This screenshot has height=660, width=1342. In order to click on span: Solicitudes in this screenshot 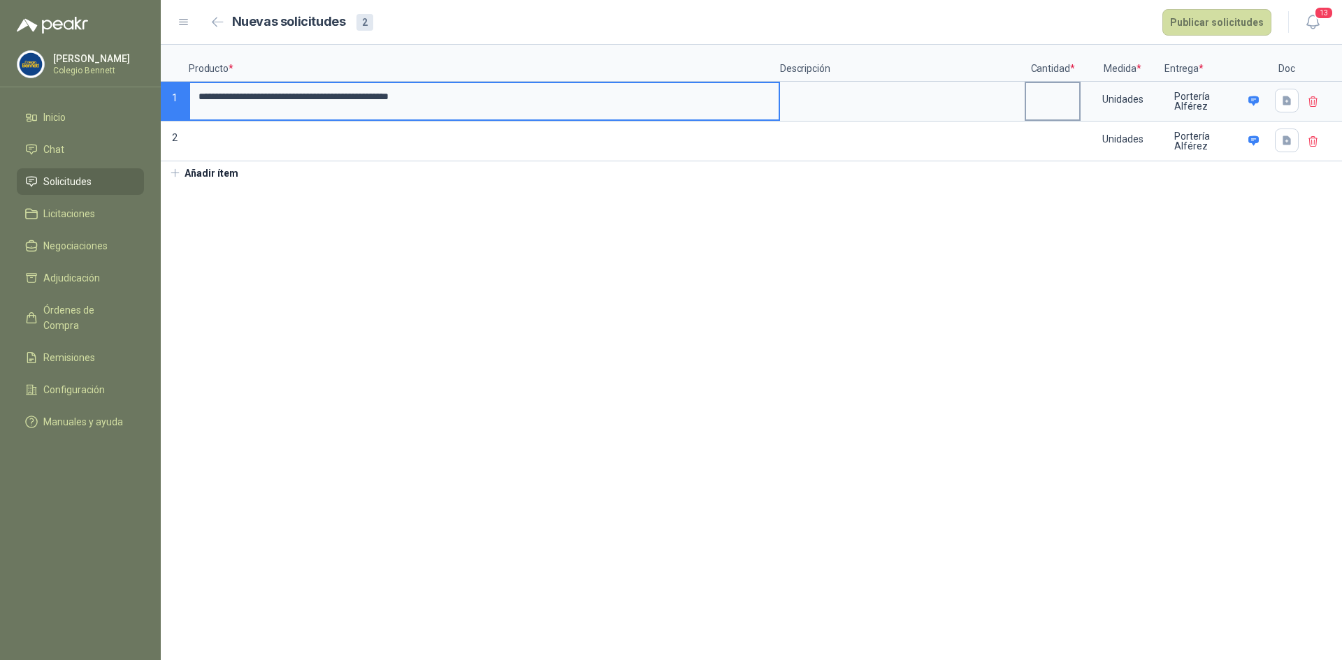, I will do `click(67, 182)`.